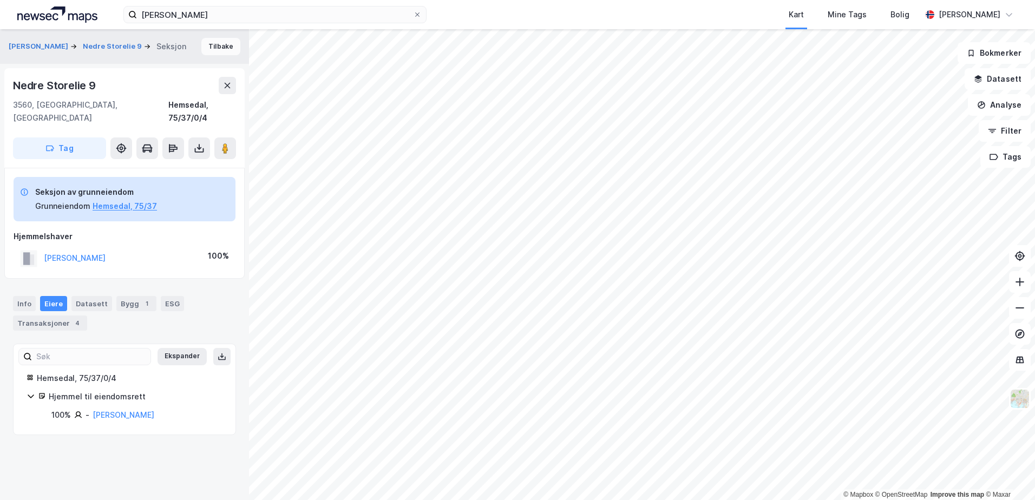 The image size is (1035, 500). What do you see at coordinates (63, 206) in the screenshot?
I see `div: Grunneiendom` at bounding box center [63, 206].